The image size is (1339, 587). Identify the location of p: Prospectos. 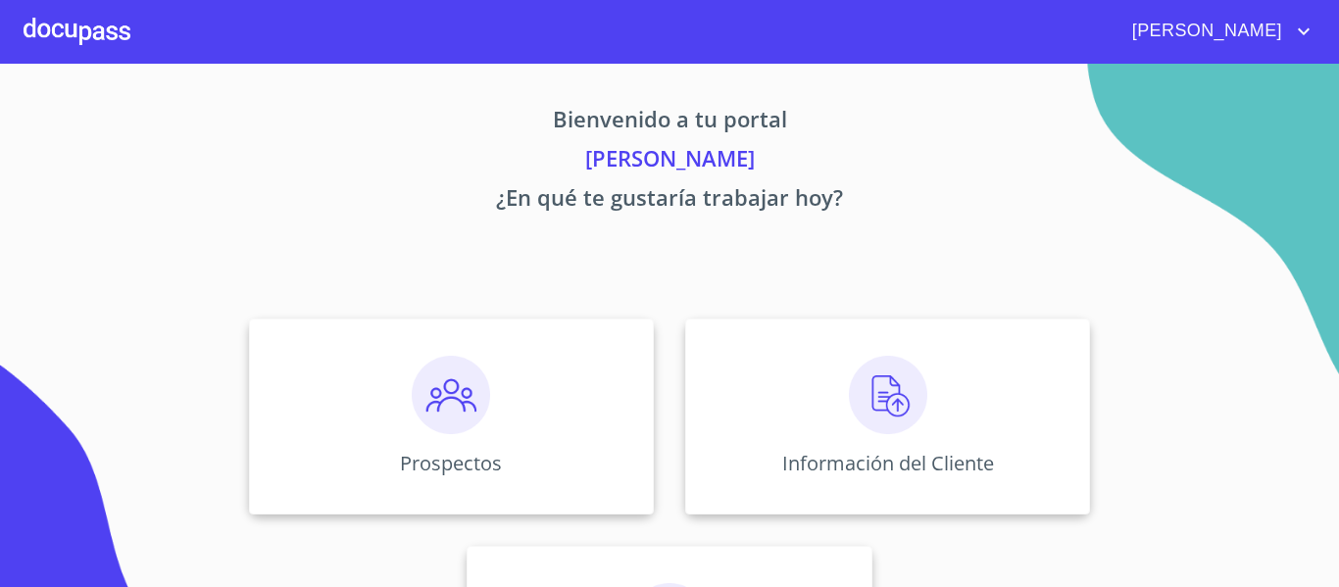
(451, 463).